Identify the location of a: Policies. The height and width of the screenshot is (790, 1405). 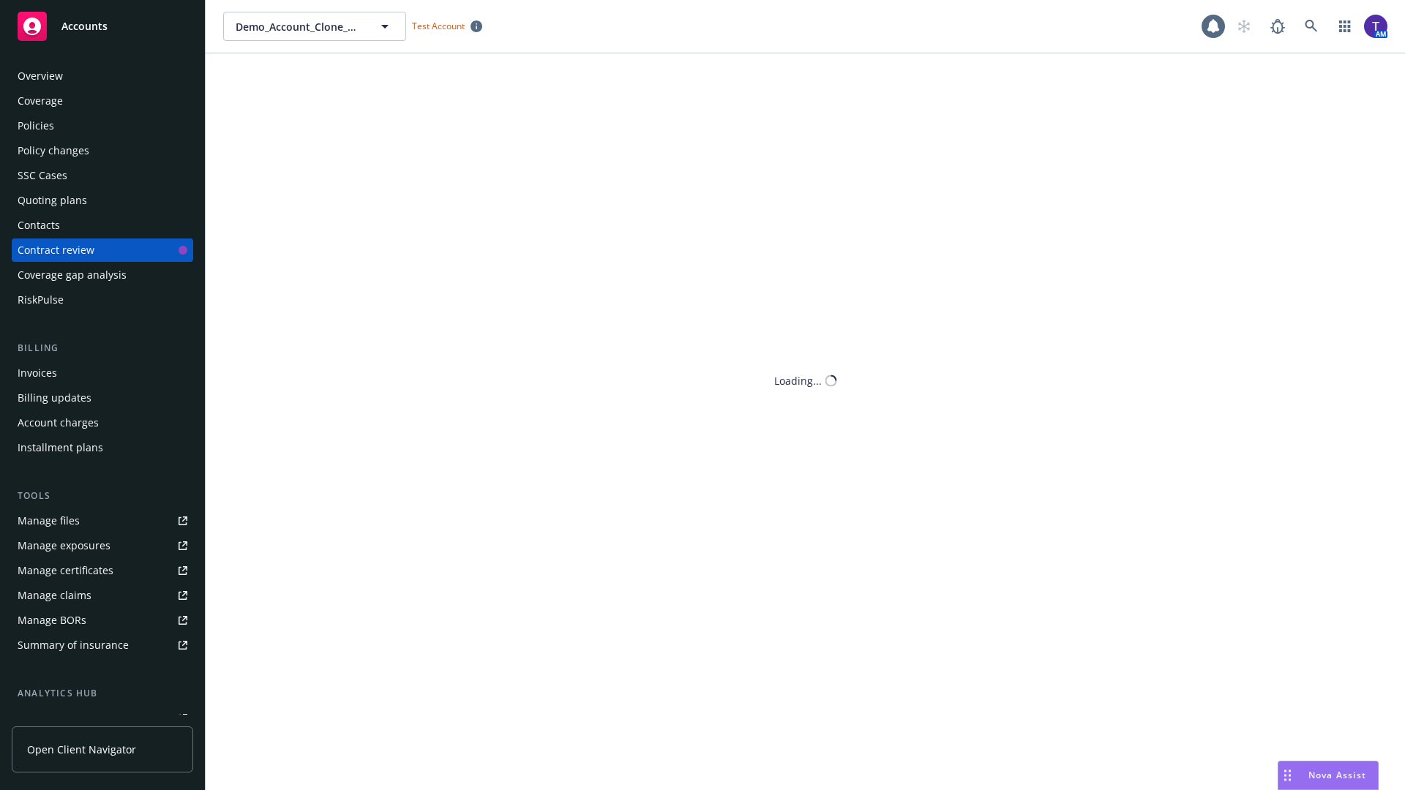
(102, 126).